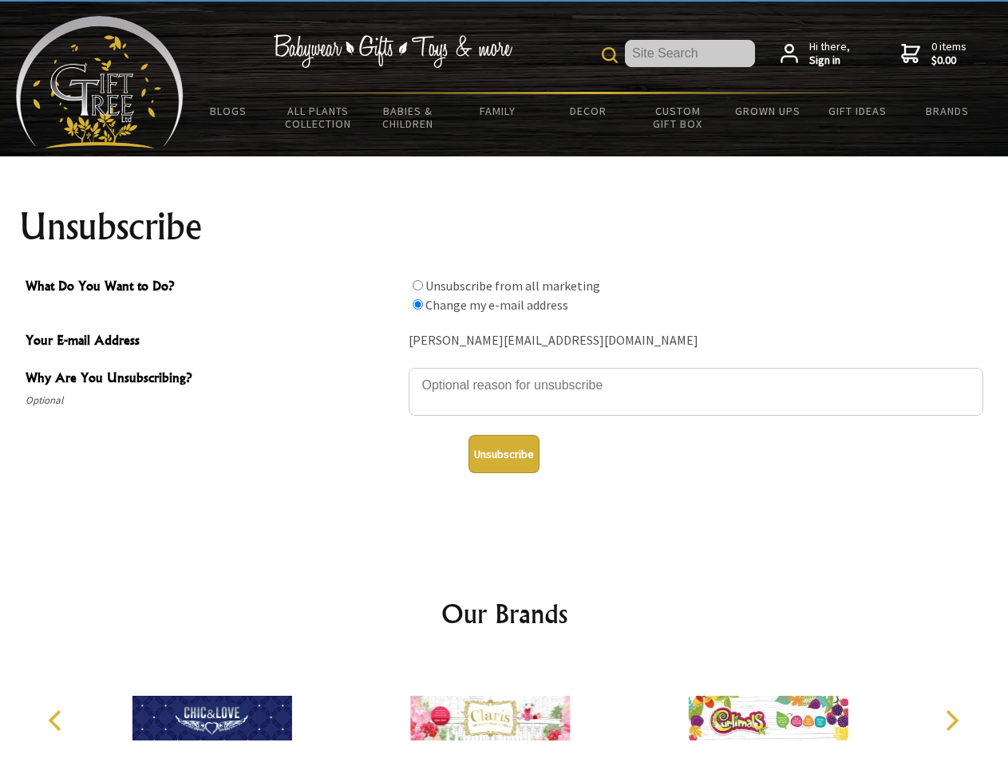 This screenshot has width=1008, height=766. What do you see at coordinates (949, 53) in the screenshot?
I see `span: 0 items` at bounding box center [949, 53].